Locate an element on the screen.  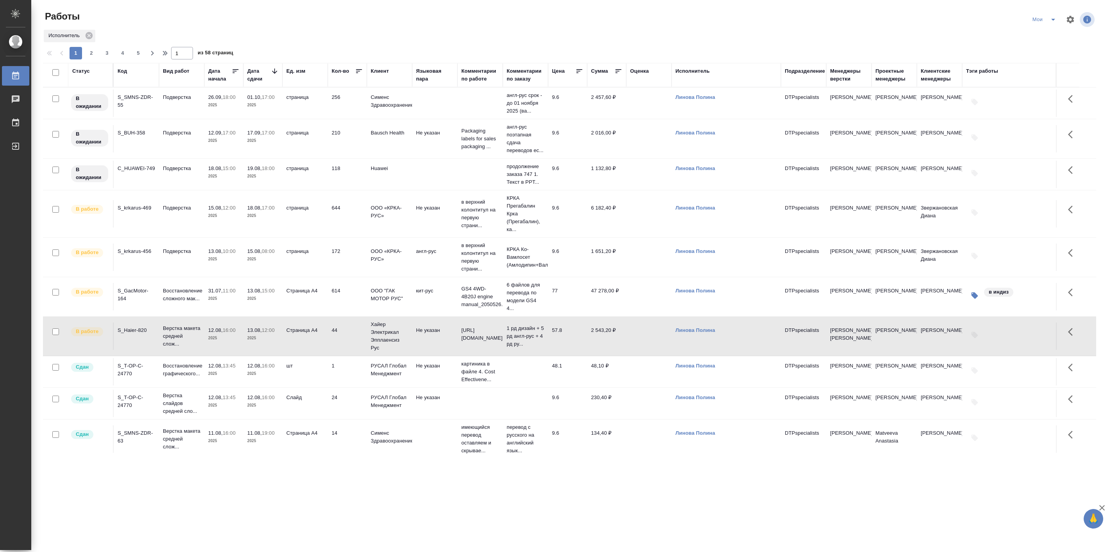
p: 10:00 is located at coordinates (229, 251).